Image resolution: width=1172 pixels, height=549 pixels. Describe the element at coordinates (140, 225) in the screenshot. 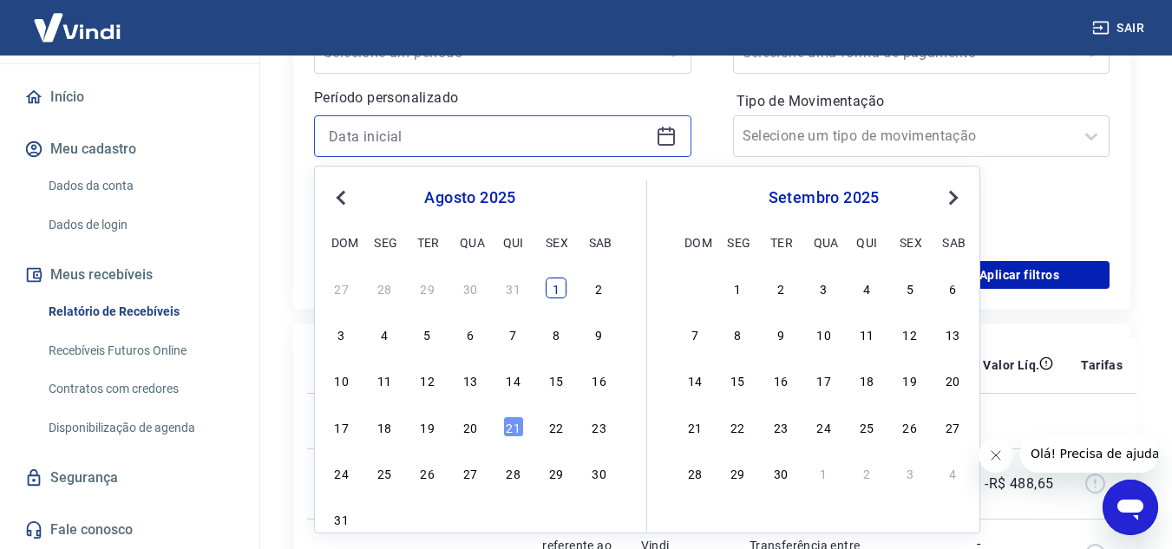

I see `a: Dados de login` at that location.